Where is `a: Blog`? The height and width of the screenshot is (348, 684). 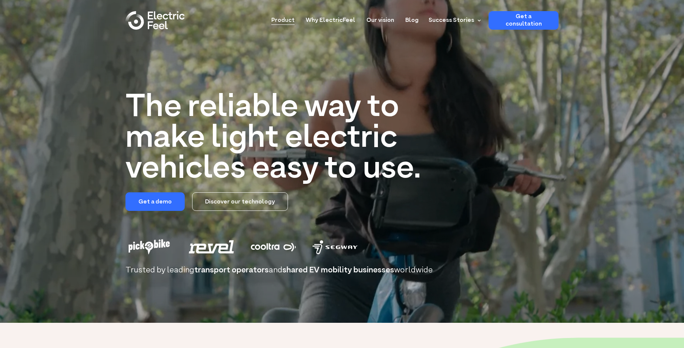 a: Blog is located at coordinates (412, 18).